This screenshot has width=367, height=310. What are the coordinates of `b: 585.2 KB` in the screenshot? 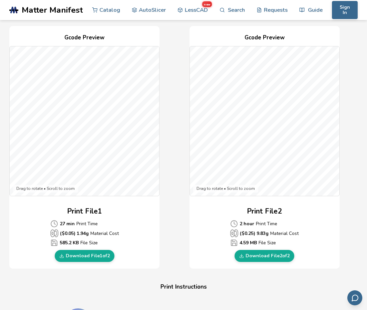 It's located at (69, 243).